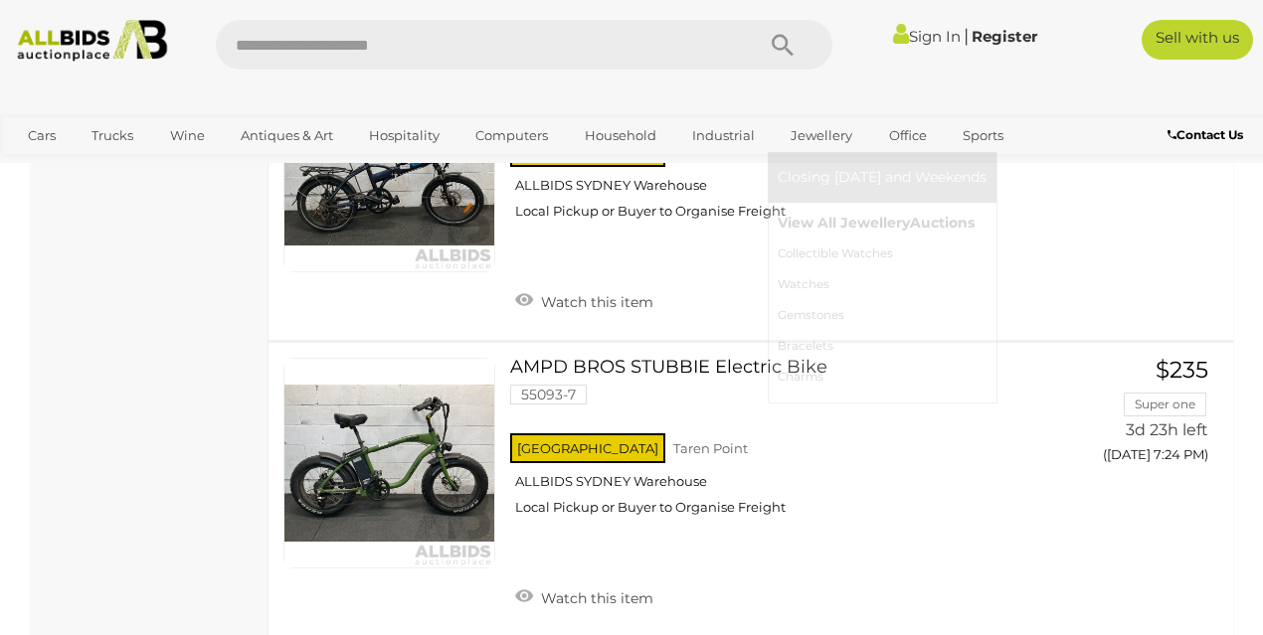 This screenshot has height=635, width=1263. I want to click on span: $235, so click(1181, 370).